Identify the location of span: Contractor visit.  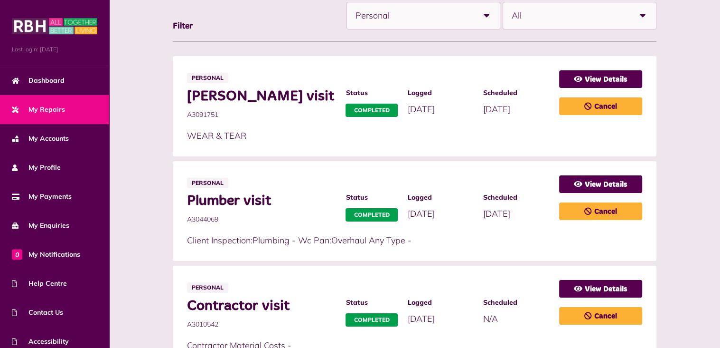
(262, 306).